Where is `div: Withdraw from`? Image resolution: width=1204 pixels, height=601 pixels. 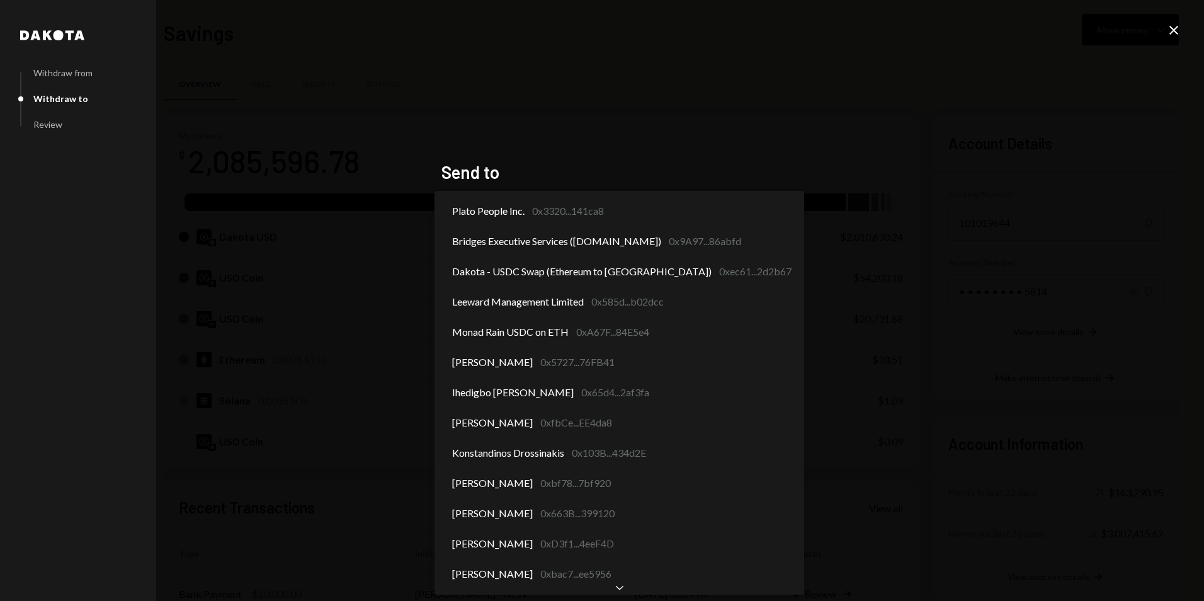 div: Withdraw from is located at coordinates (63, 72).